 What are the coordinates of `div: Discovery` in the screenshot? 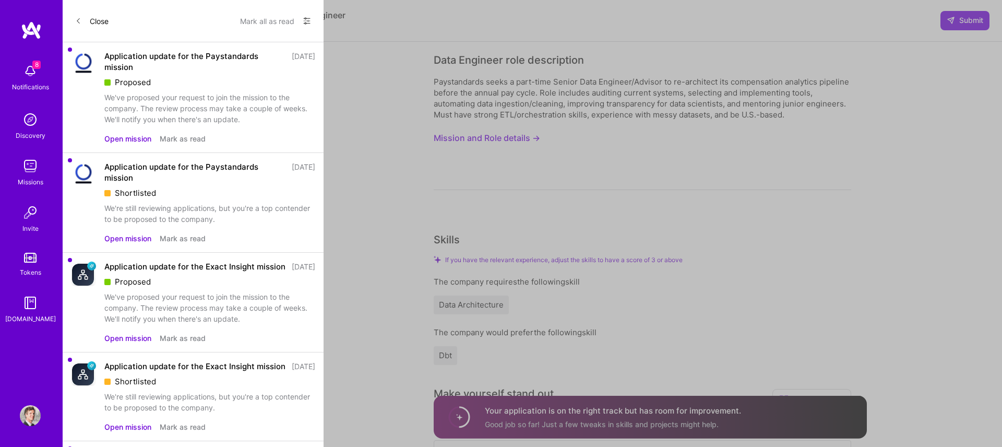 It's located at (30, 135).